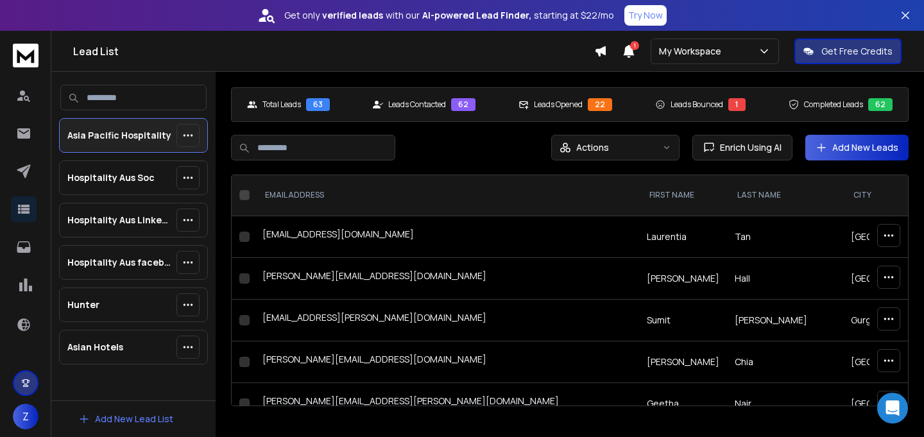 The image size is (924, 437). What do you see at coordinates (334, 51) in the screenshot?
I see `h1: Lead List` at bounding box center [334, 51].